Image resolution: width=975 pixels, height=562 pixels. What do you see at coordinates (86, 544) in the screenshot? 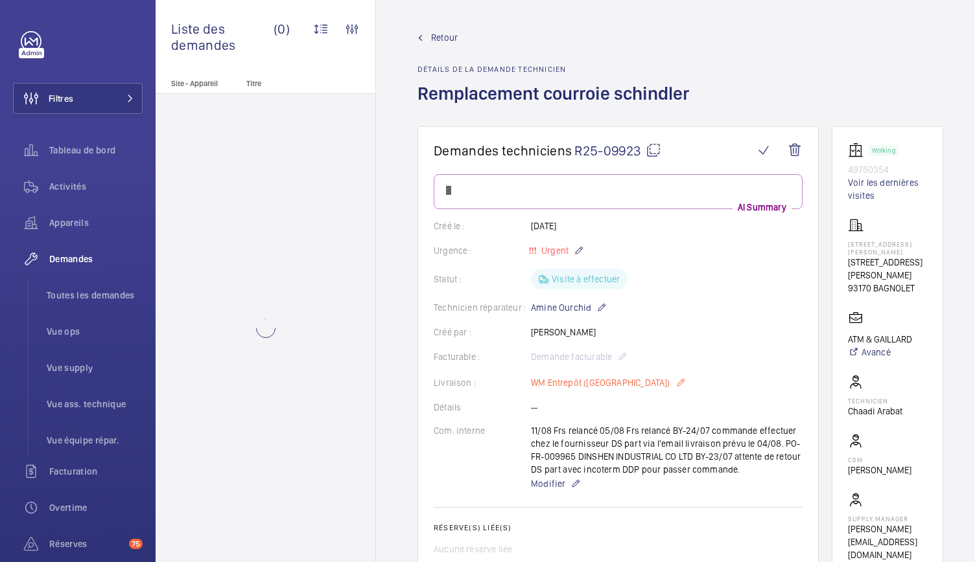
I see `span: Réserves` at bounding box center [86, 544].